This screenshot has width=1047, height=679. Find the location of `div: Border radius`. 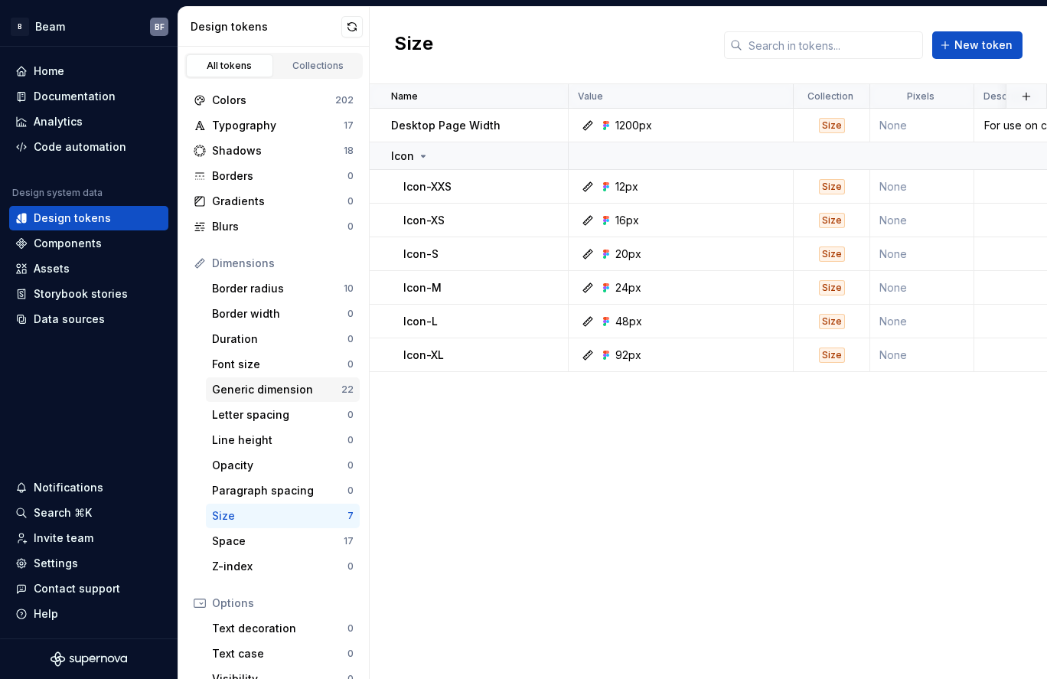

div: Border radius is located at coordinates (278, 288).